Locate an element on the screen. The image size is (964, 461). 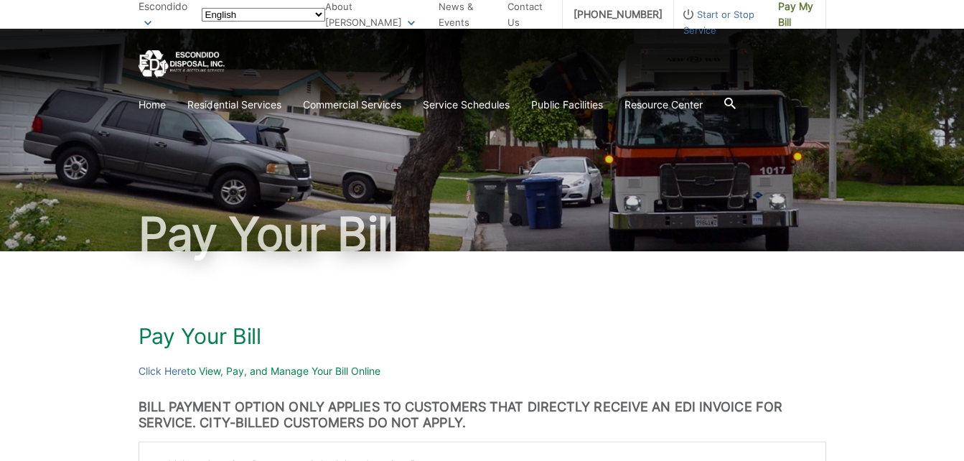
p: to View, Pay, and Manage Your Bill Online is located at coordinates (482, 371).